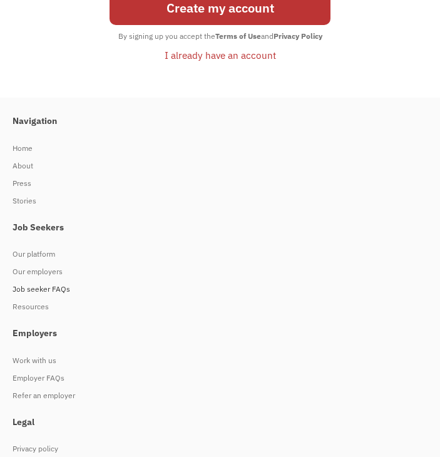  I want to click on div: Our employers, so click(213, 272).